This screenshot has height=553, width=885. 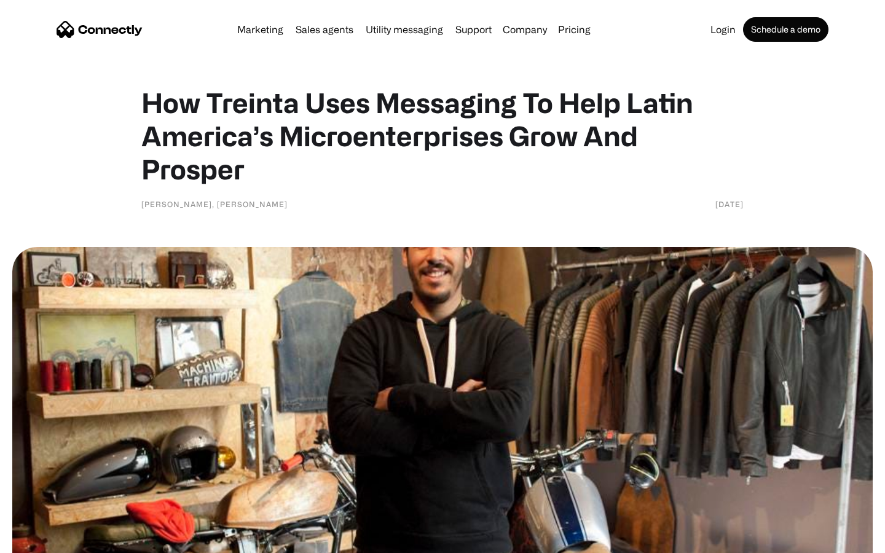 I want to click on h1: How Treinta Uses Messaging To Help Latin America’s Microenterprises Grow And Prosper, so click(x=443, y=136).